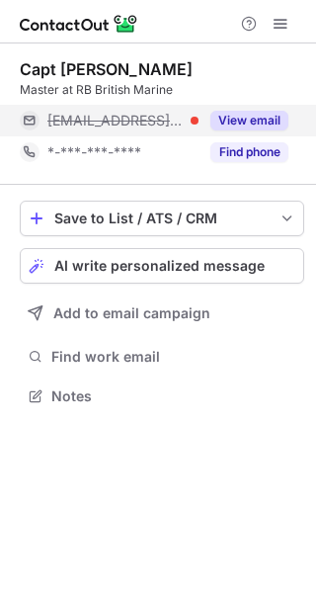 The image size is (316, 593). Describe the element at coordinates (162, 218) in the screenshot. I see `button: save-profile-one-click` at that location.